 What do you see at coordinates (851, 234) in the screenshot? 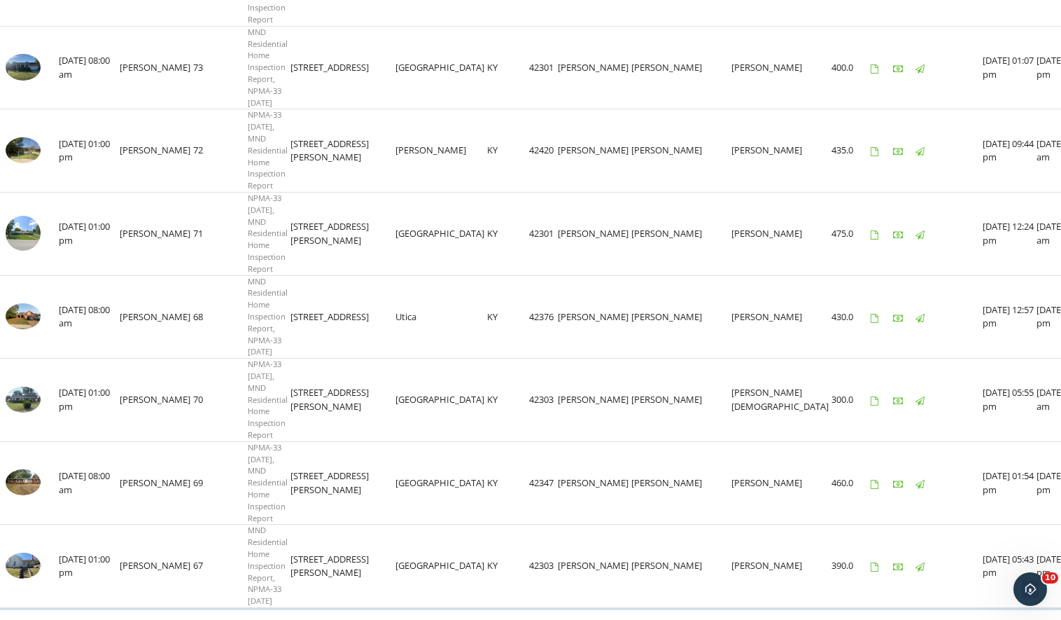
I see `td: 475.0` at bounding box center [851, 234].